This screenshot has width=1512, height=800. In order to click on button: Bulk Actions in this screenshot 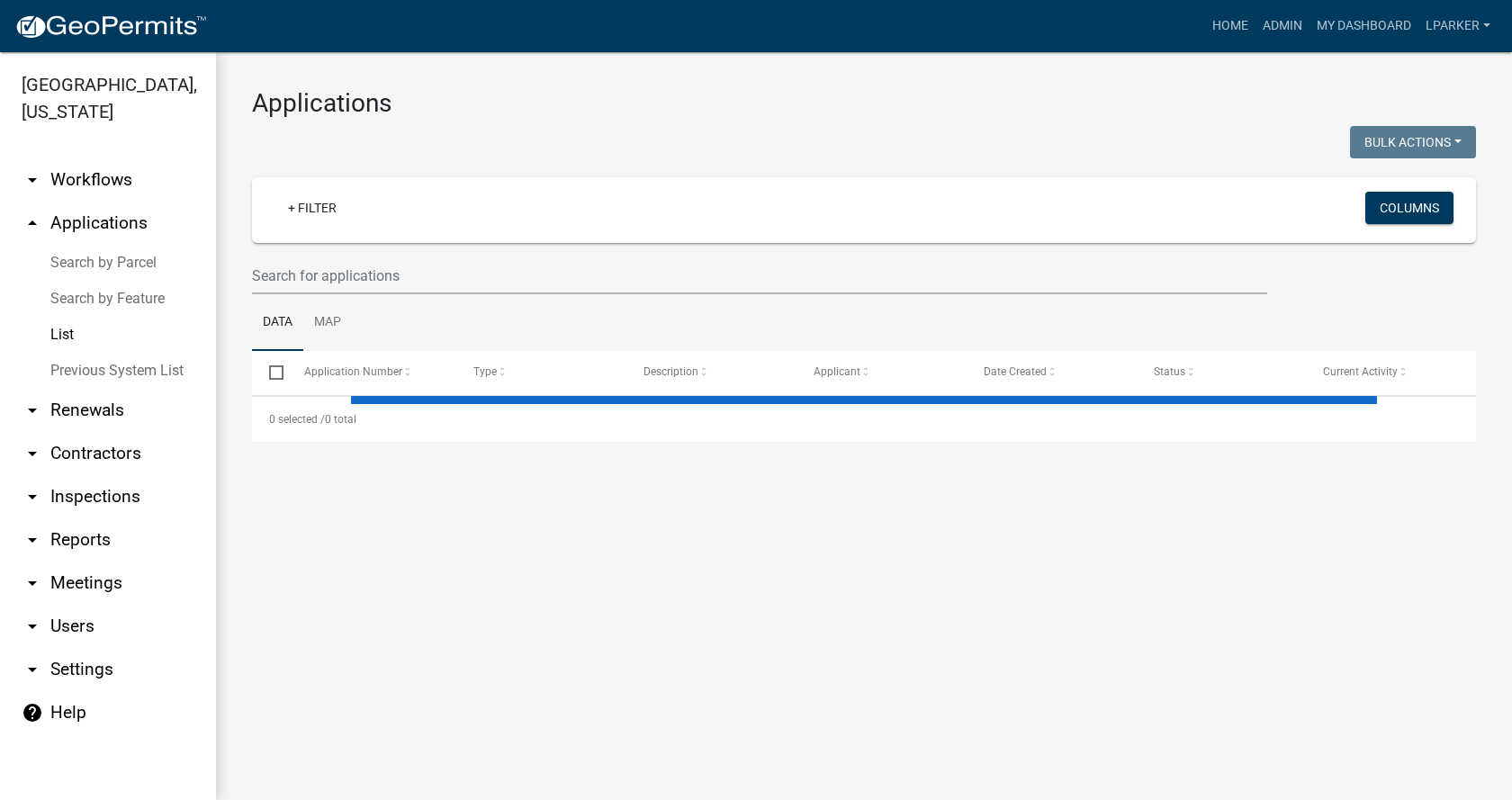, I will do `click(1414, 142)`.